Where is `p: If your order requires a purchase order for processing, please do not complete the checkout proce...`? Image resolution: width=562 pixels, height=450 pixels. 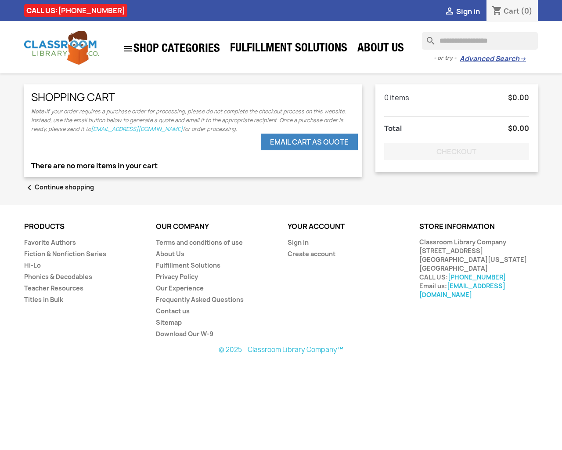
p: If your order requires a purchase order for processing, please do not complete the checkout proce... is located at coordinates (193, 120).